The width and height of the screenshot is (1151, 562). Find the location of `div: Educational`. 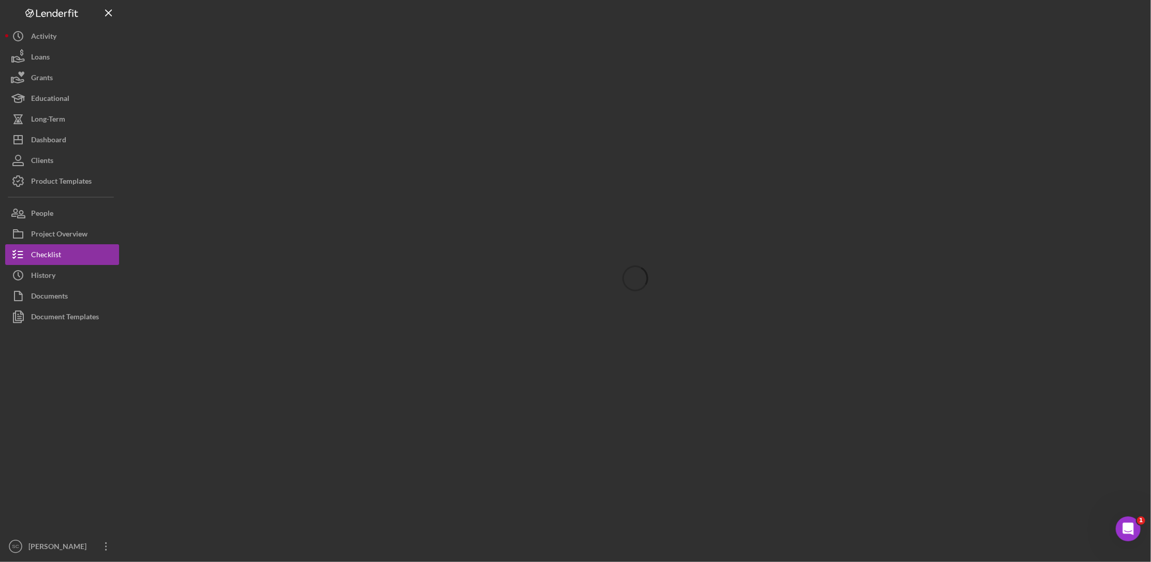

div: Educational is located at coordinates (50, 99).